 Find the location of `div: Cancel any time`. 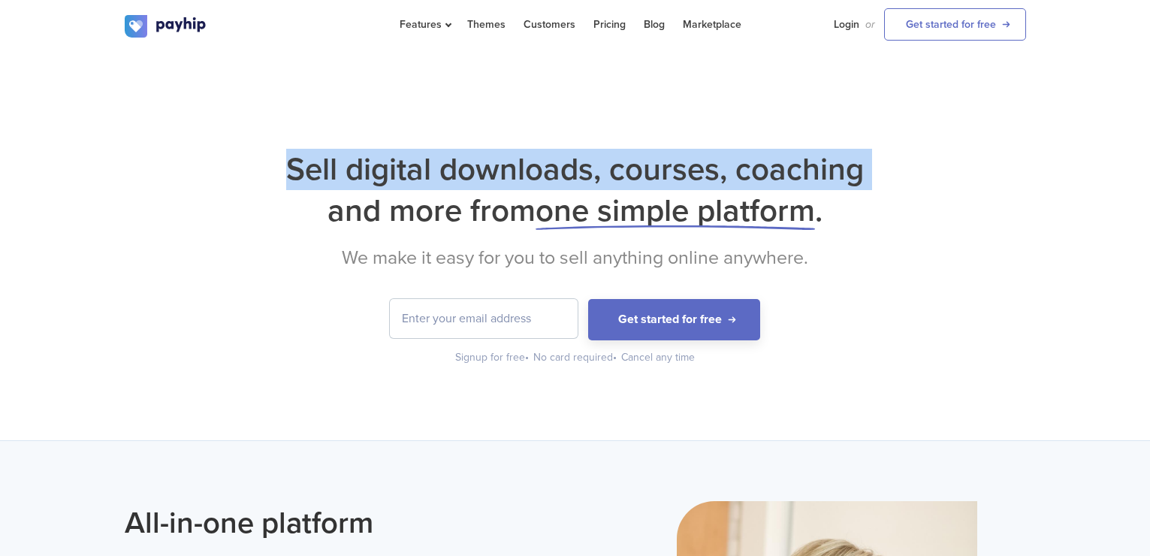

div: Cancel any time is located at coordinates (658, 357).